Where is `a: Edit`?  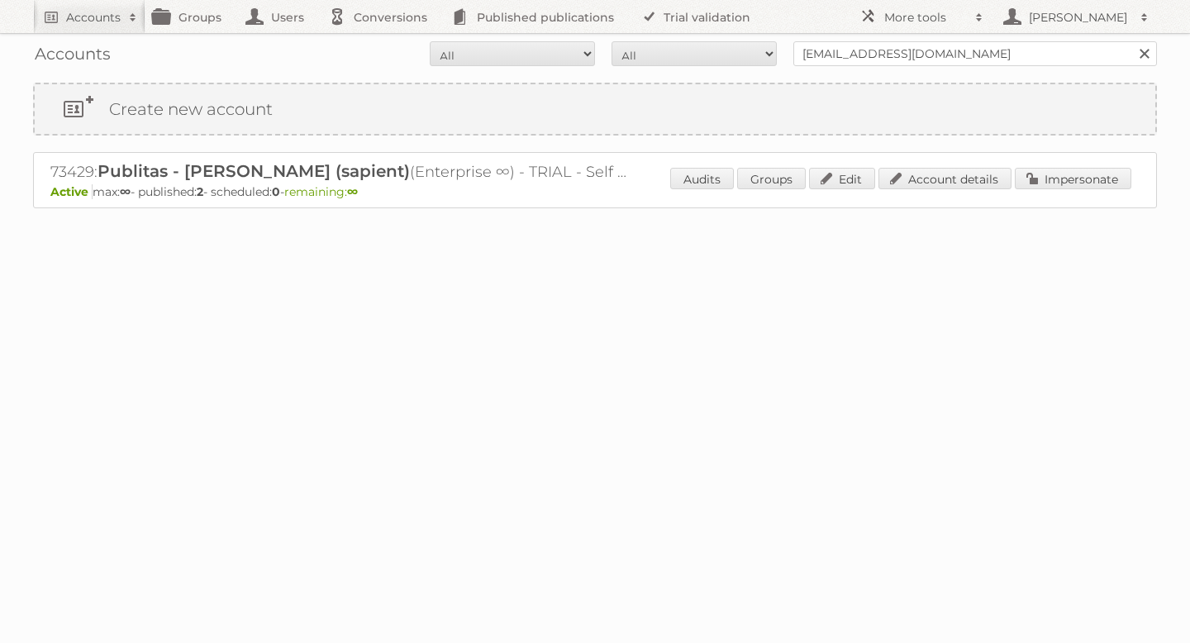
a: Edit is located at coordinates (842, 179).